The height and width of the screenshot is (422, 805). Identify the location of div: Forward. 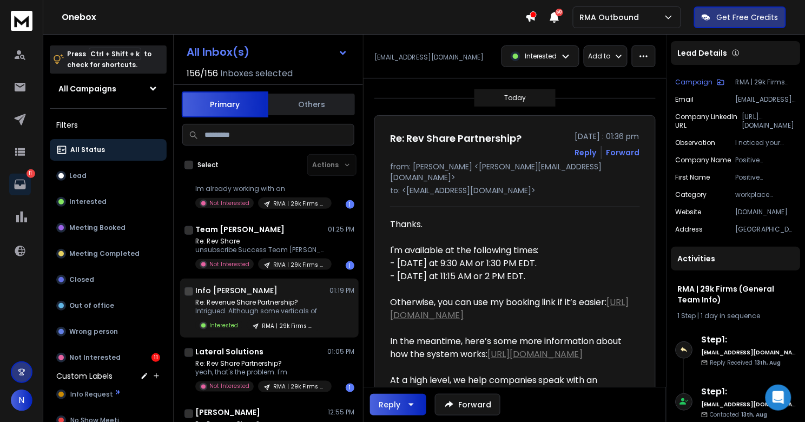
(623, 152).